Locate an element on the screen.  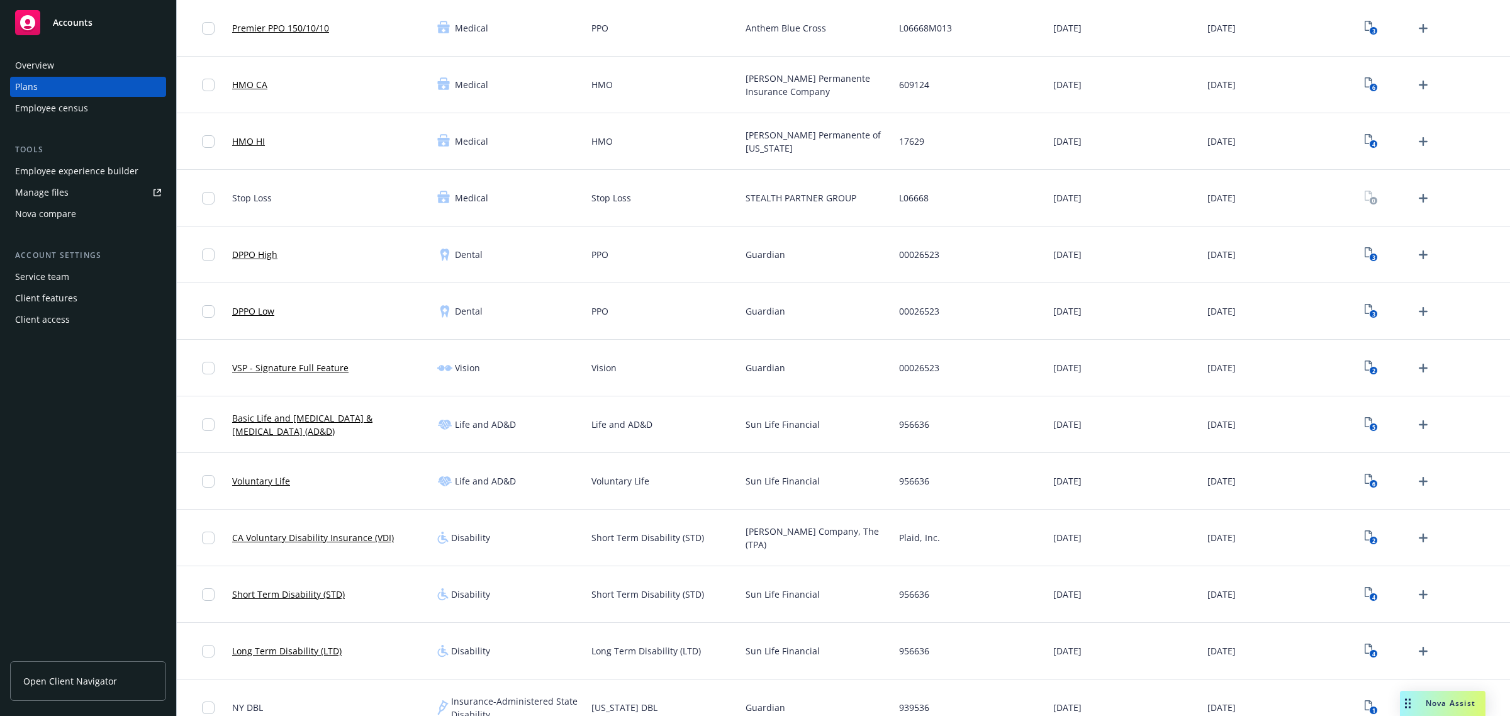
div: Manage files is located at coordinates (42, 193).